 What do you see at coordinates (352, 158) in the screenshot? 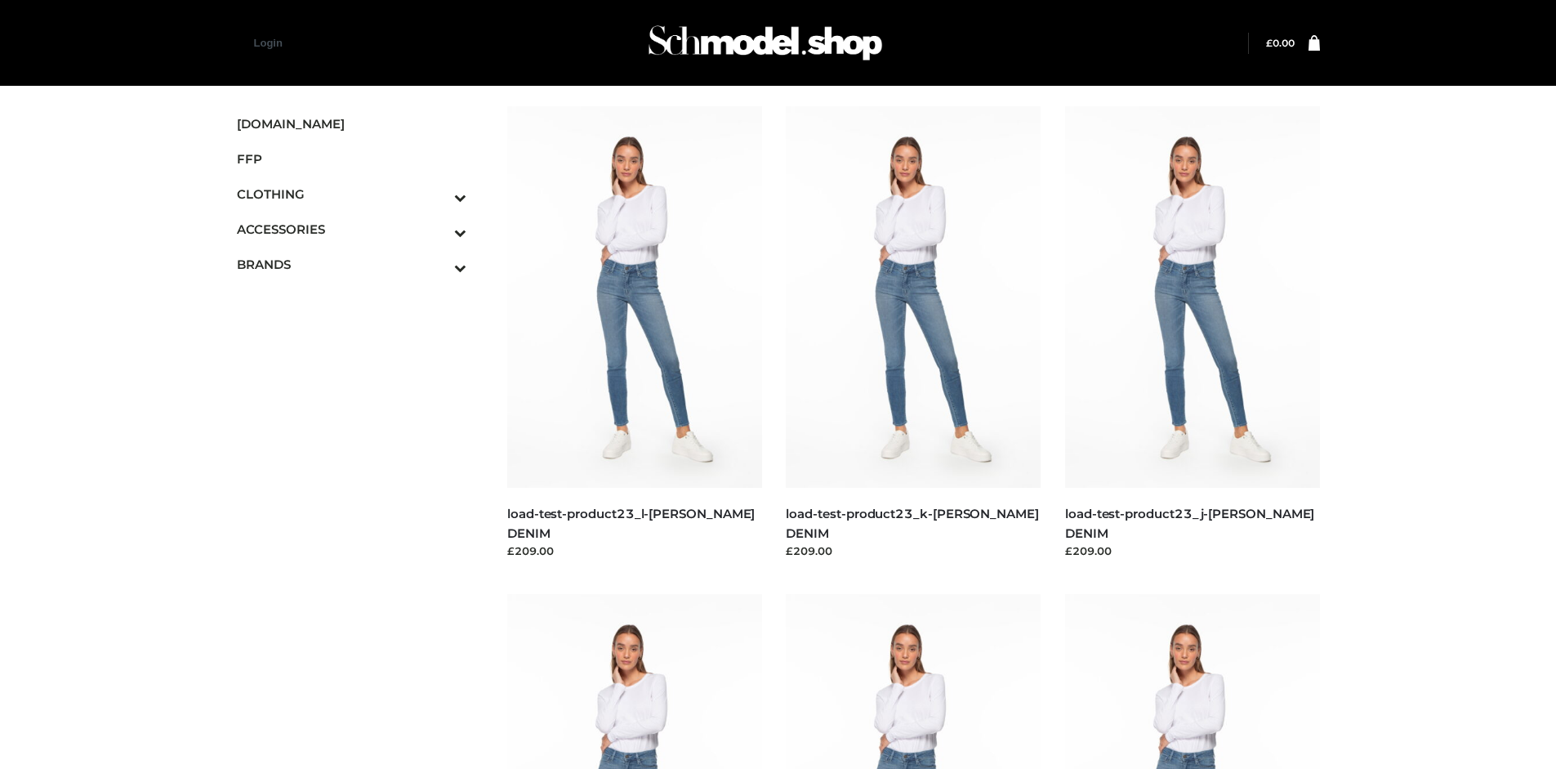
I see `a: FFP` at bounding box center [352, 158].